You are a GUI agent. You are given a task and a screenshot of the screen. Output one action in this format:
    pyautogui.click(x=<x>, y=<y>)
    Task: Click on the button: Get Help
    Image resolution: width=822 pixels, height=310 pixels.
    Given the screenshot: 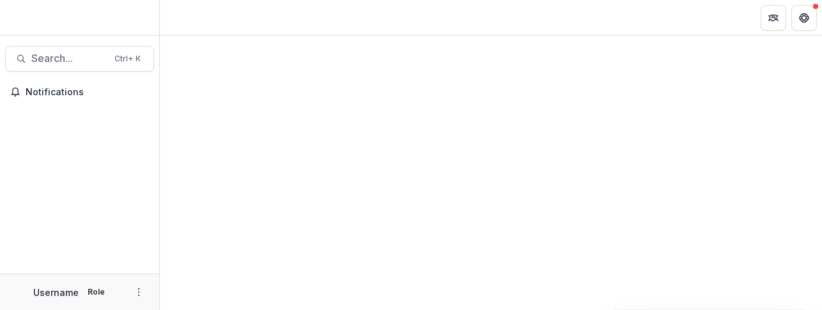 What is the action you would take?
    pyautogui.click(x=805, y=18)
    